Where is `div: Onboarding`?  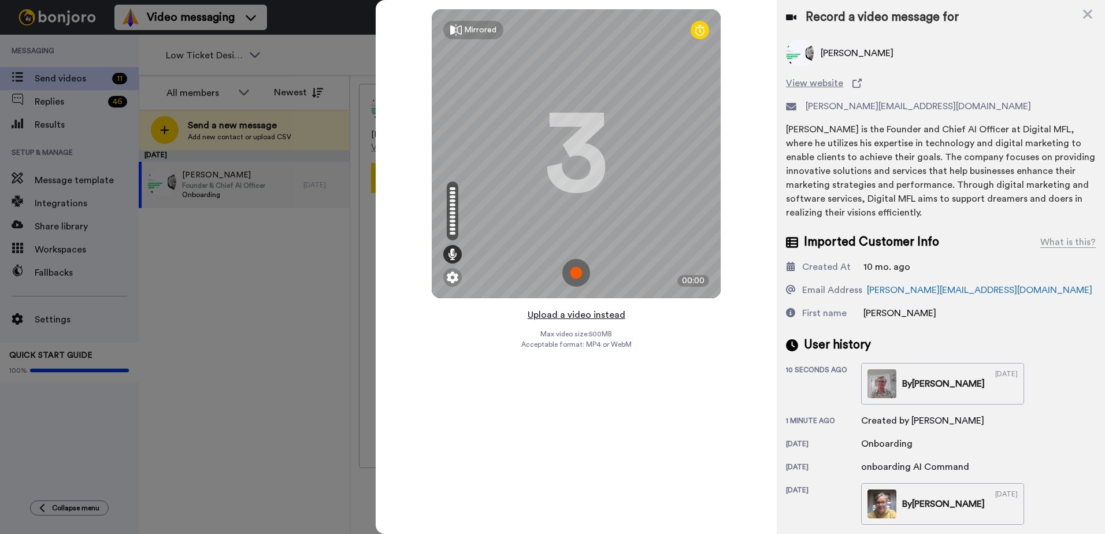 div: Onboarding is located at coordinates (890, 444).